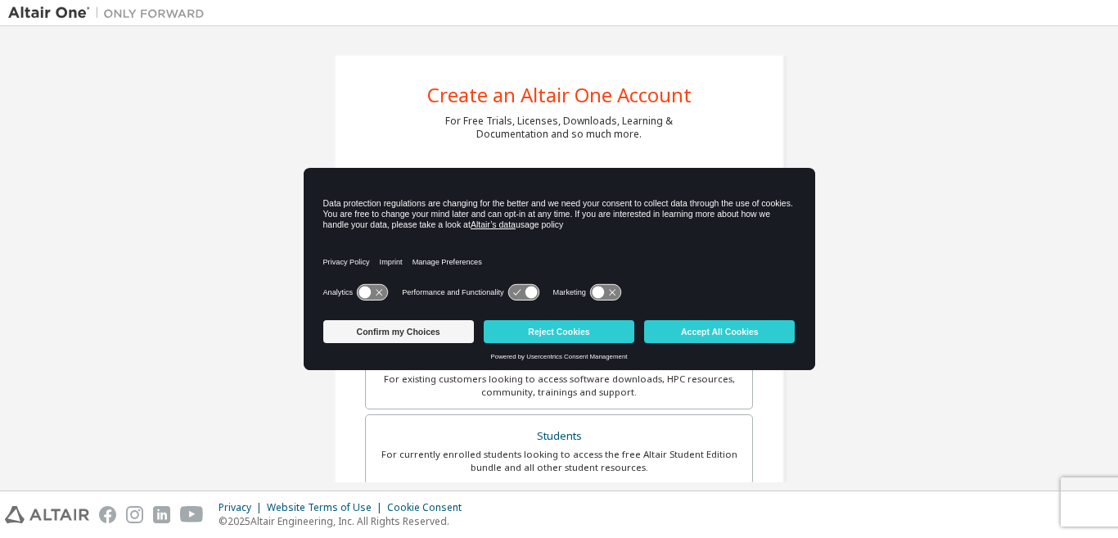 Image resolution: width=1118 pixels, height=538 pixels. I want to click on div: Website Terms of Use, so click(326, 507).